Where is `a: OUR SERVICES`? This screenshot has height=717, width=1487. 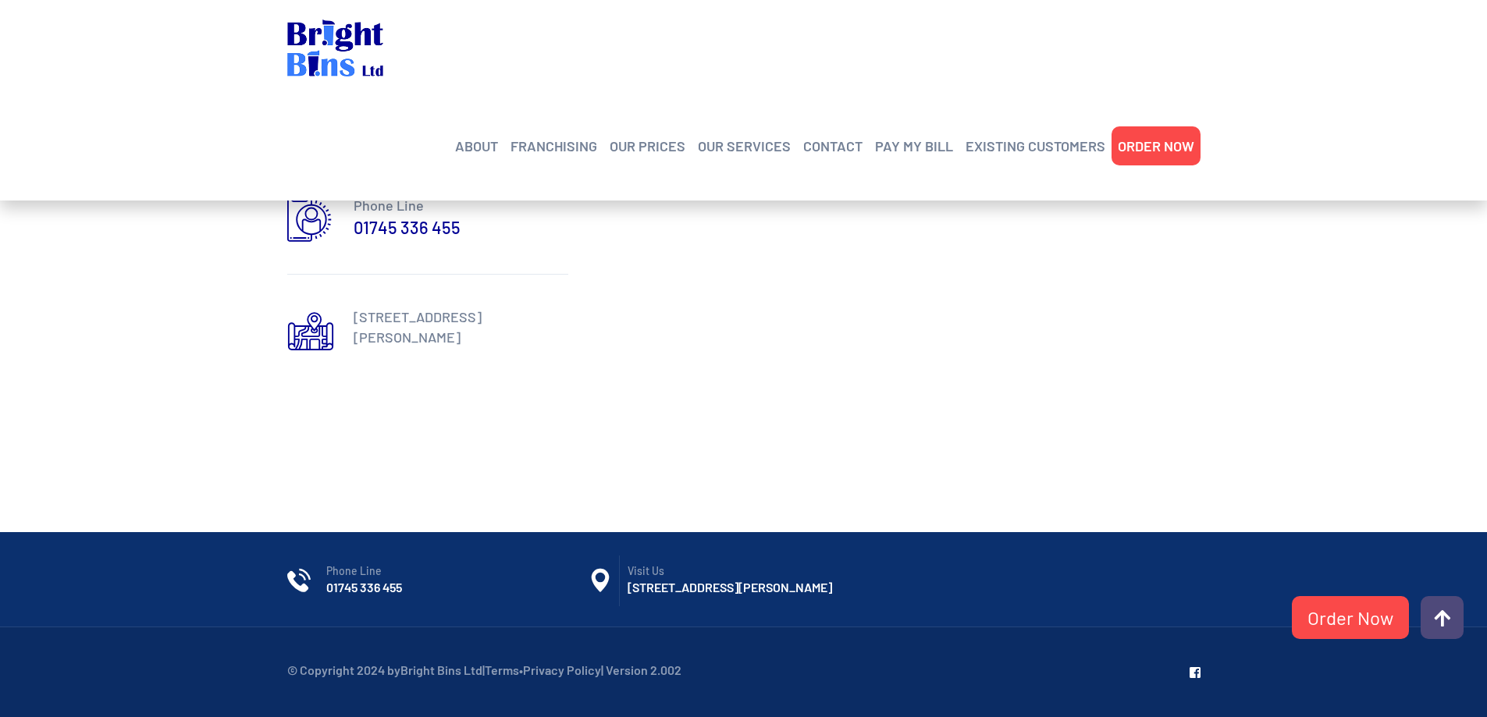 a: OUR SERVICES is located at coordinates (744, 146).